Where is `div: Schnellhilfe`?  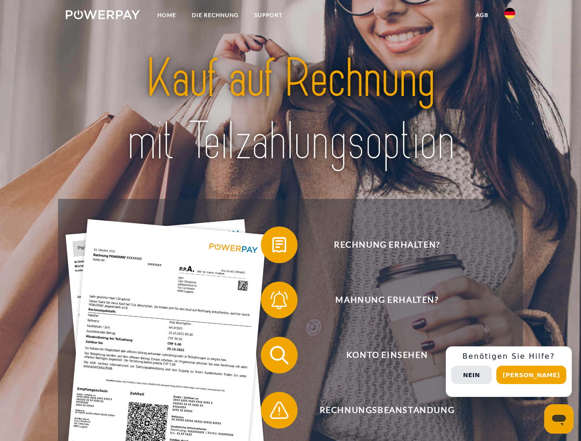 div: Schnellhilfe is located at coordinates (509, 372).